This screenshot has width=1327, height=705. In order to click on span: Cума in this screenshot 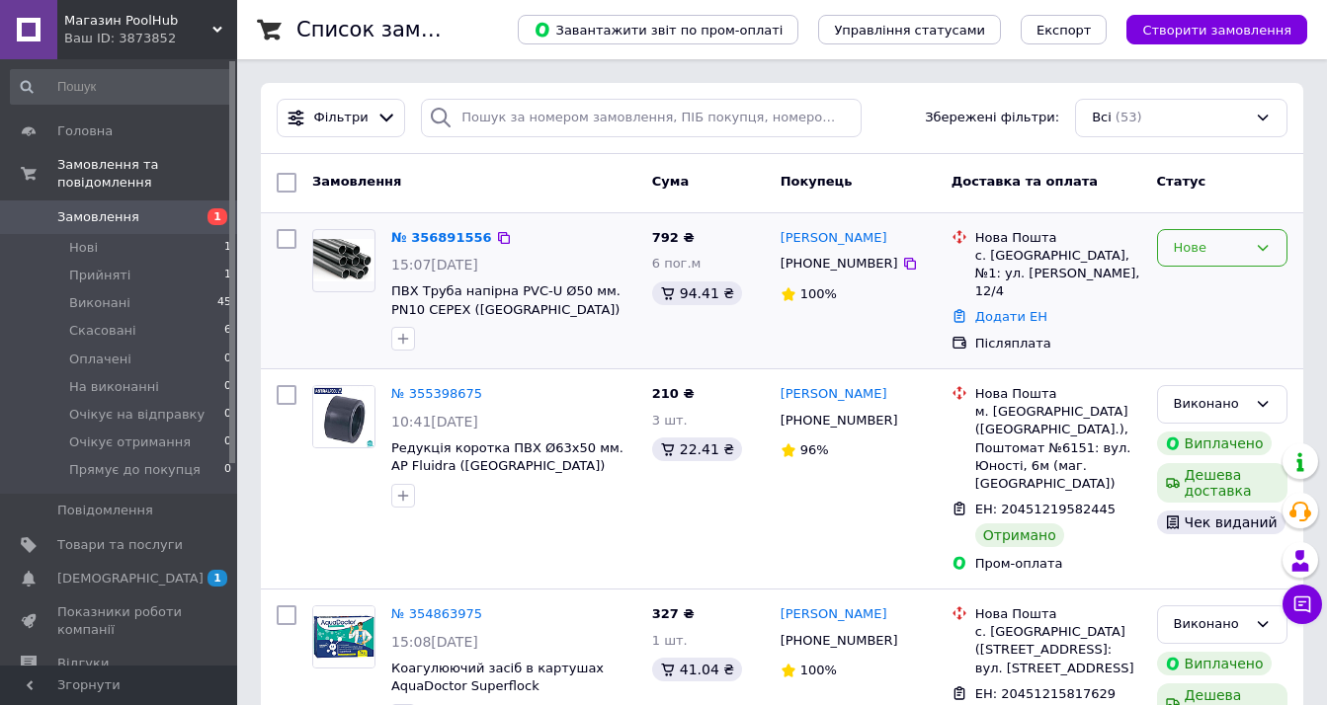, I will do `click(670, 181)`.